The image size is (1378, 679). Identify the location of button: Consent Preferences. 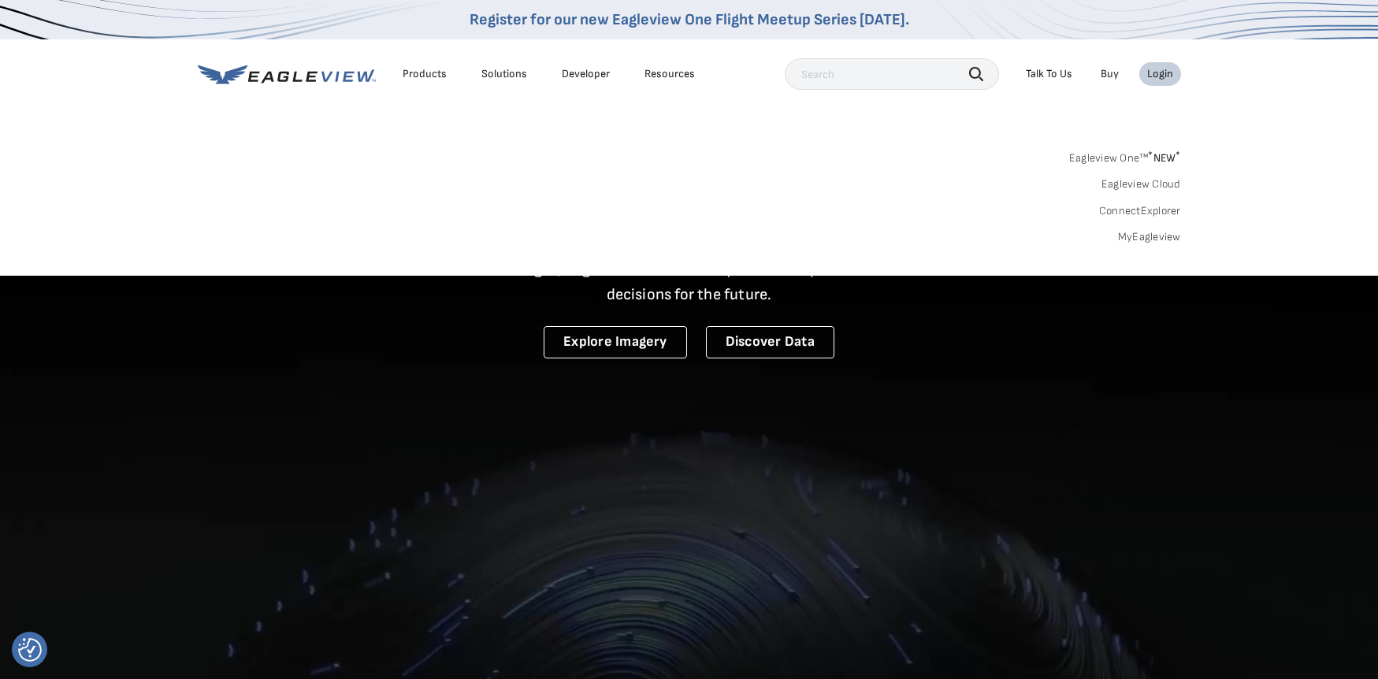
(30, 650).